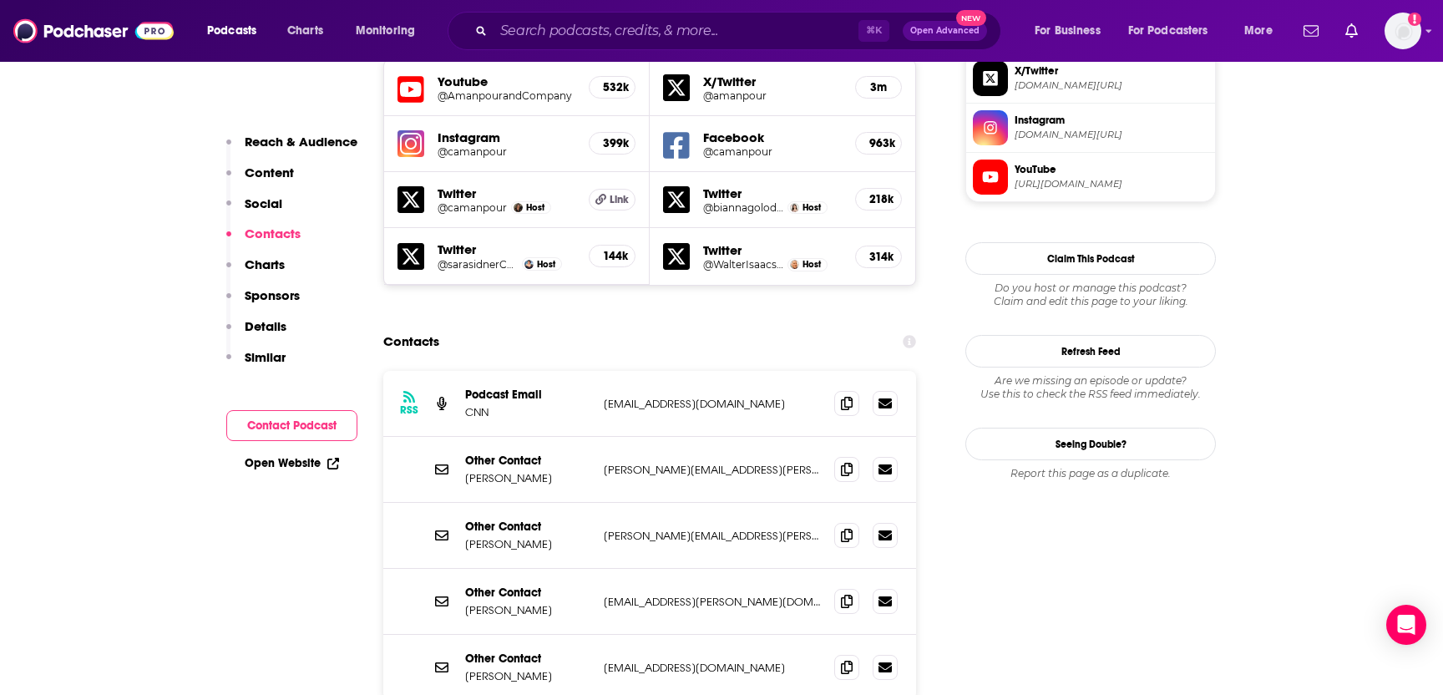 The image size is (1443, 695). What do you see at coordinates (612, 256) in the screenshot?
I see `h5: 144k` at bounding box center [612, 256].